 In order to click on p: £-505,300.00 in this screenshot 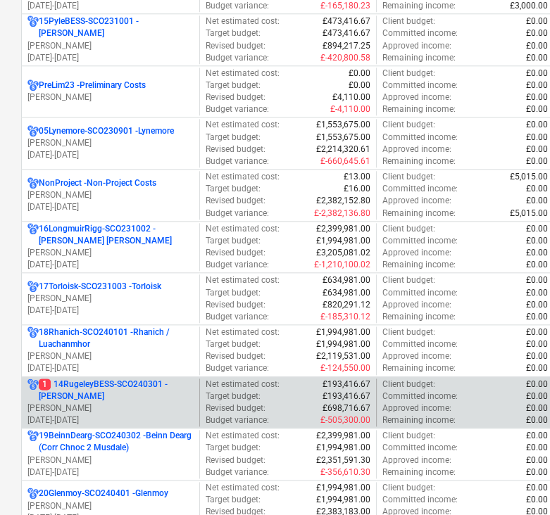, I will do `click(345, 420)`.